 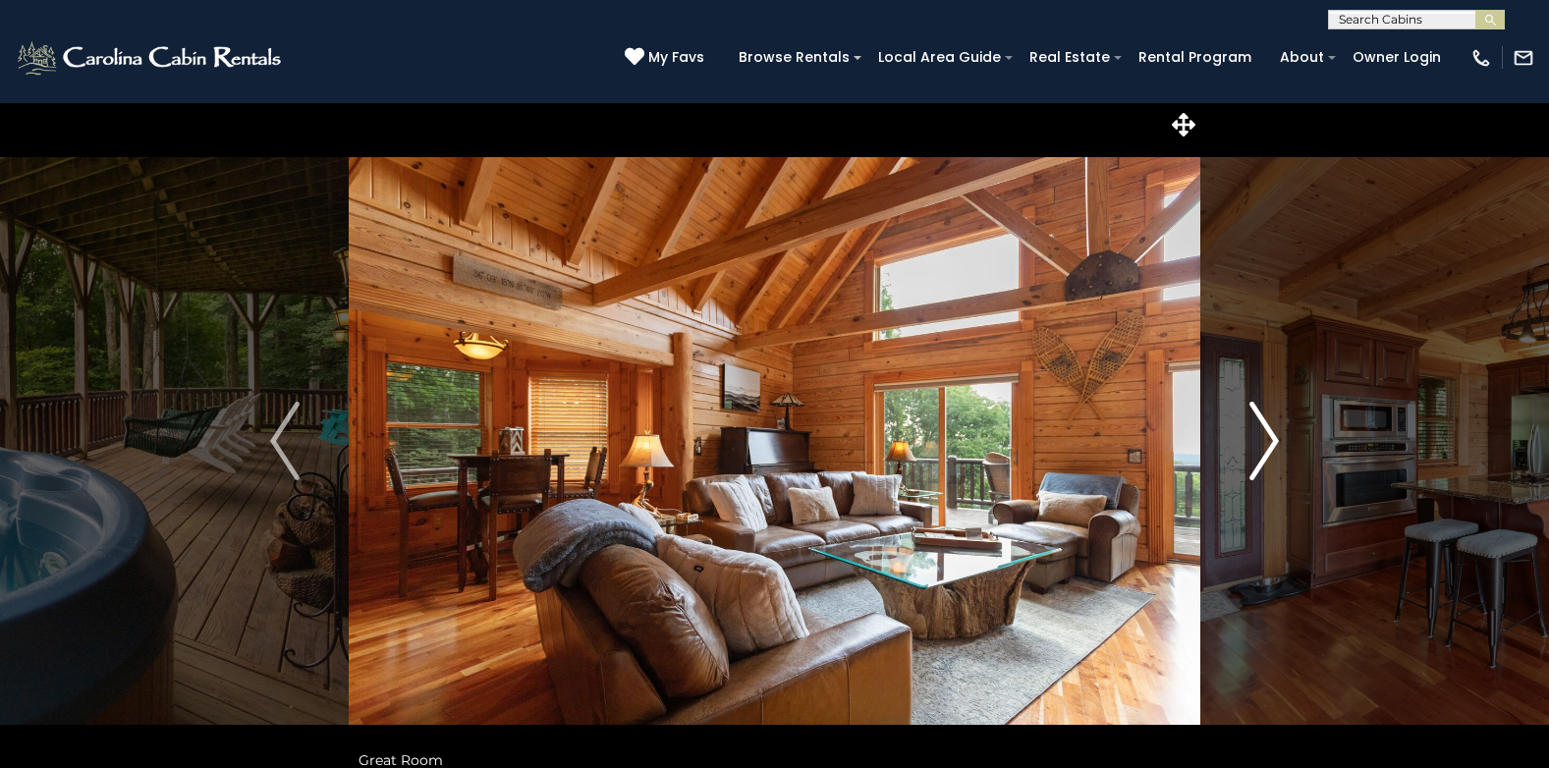 What do you see at coordinates (1482, 58) in the screenshot?
I see `img: phone-regular-white.png` at bounding box center [1482, 58].